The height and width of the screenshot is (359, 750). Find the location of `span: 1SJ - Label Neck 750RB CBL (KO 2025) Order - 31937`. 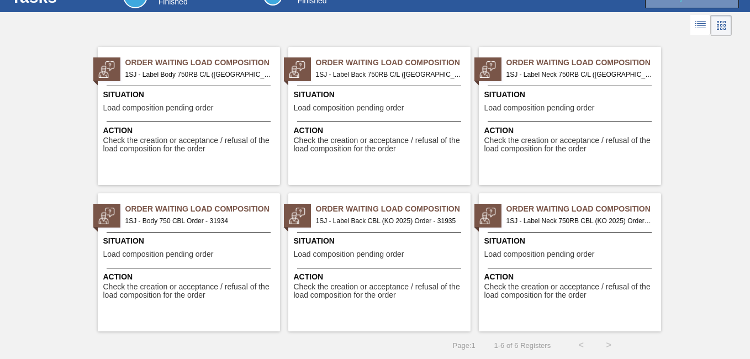

span: 1SJ - Label Neck 750RB CBL (KO 2025) Order - 31937 is located at coordinates (579, 221).